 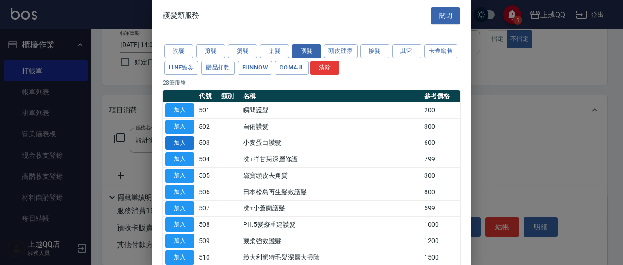 What do you see at coordinates (312, 83) in the screenshot?
I see `p: 28 筆服務` at bounding box center [312, 83].